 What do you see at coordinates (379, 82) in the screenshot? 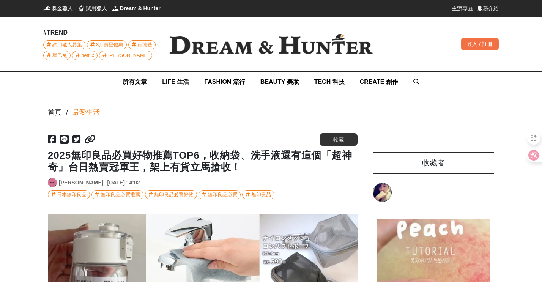
I see `a: CREATE 創作` at bounding box center [379, 82].